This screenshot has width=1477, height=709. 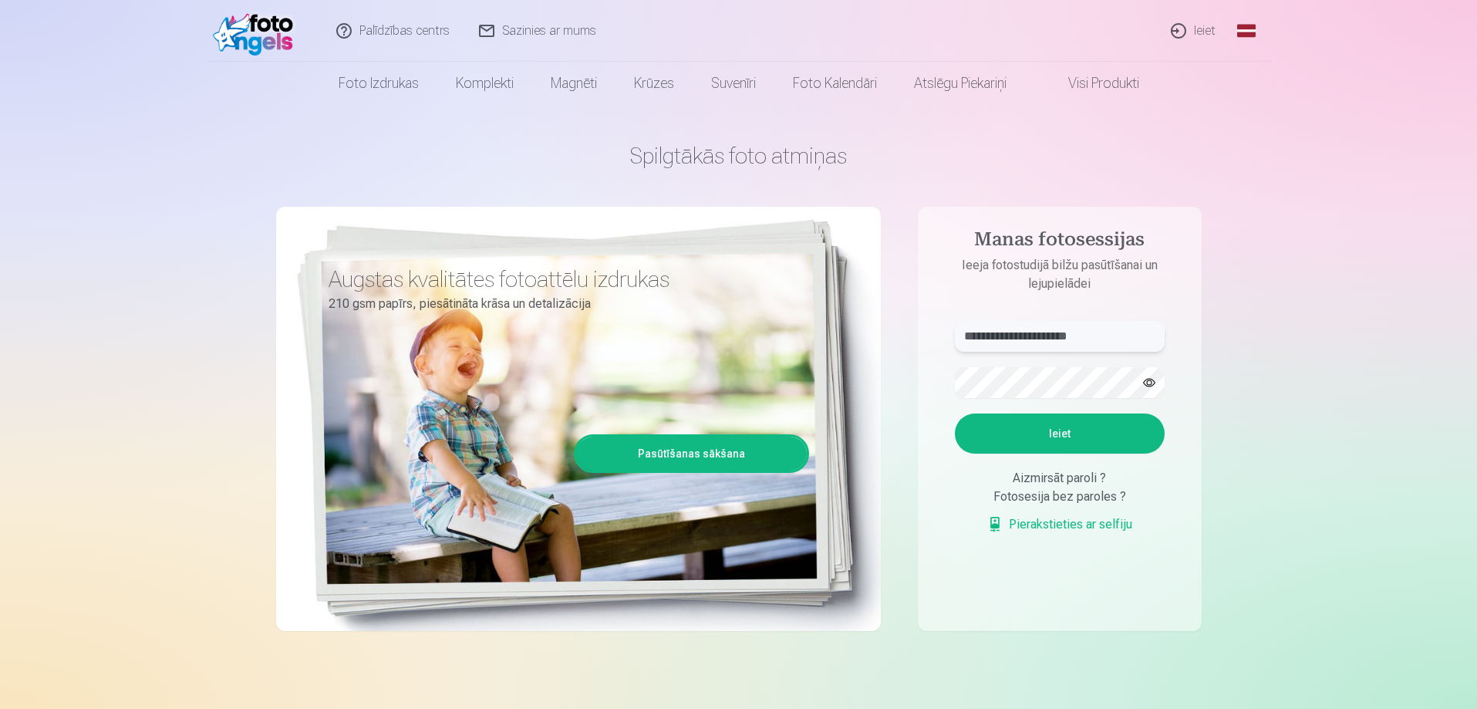 I want to click on p: Ieeja fotostudijā bilžu pasūtīšanai un lejupielādei, so click(x=1060, y=275).